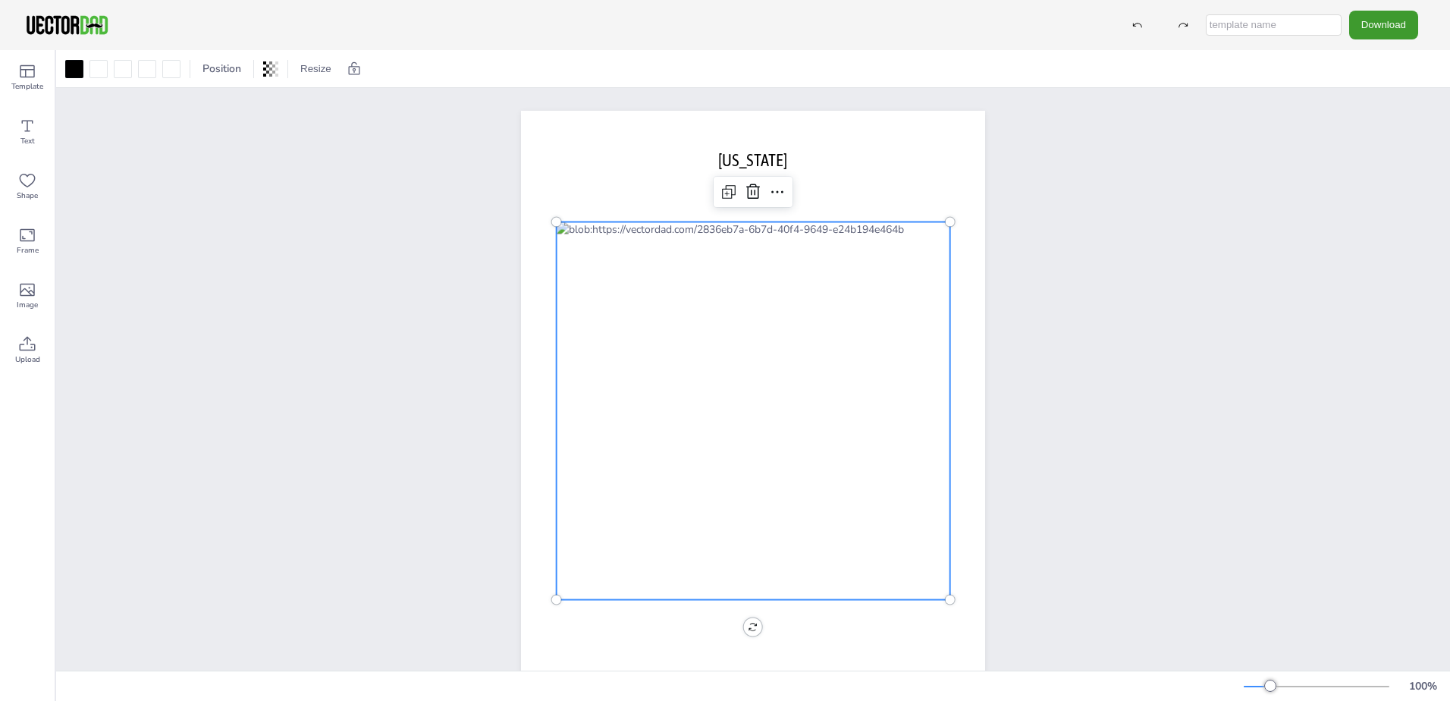 The image size is (1450, 701). I want to click on button: Download, so click(1384, 24).